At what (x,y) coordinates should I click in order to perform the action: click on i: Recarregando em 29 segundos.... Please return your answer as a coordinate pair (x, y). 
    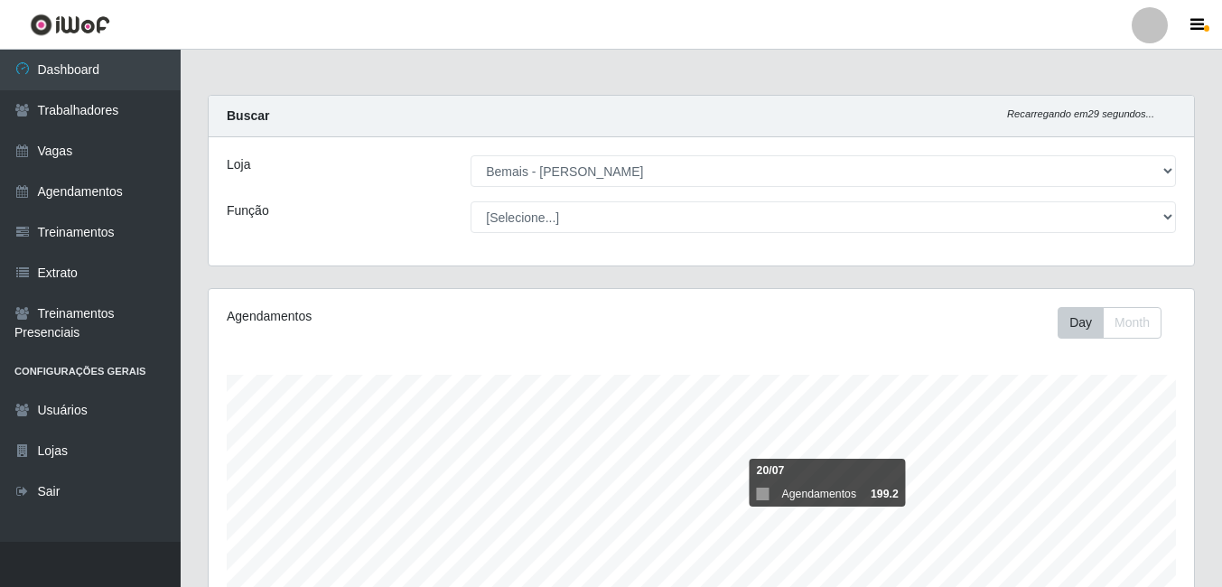
    Looking at the image, I should click on (1080, 114).